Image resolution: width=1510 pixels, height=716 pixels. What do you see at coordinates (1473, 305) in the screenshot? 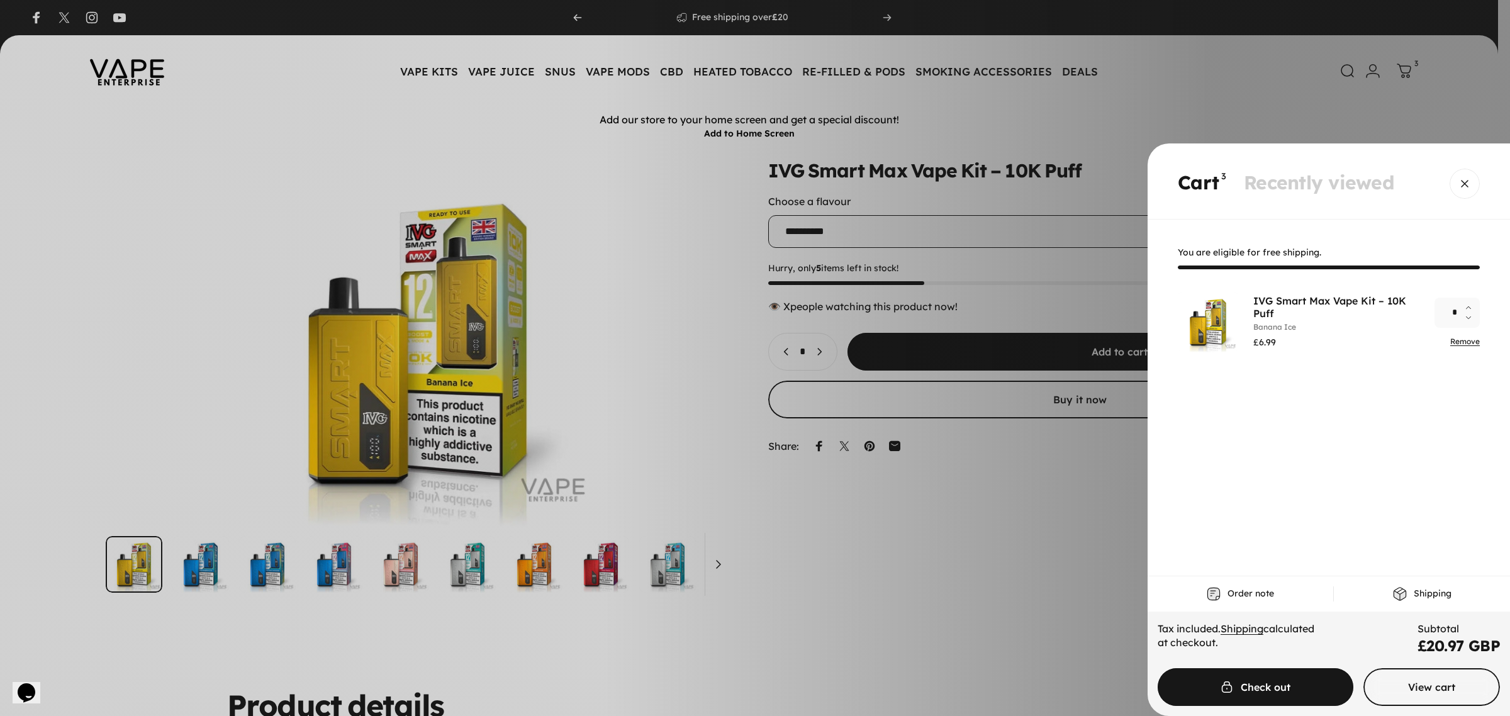
I see `button: Increase quantity for IVG Smart Max Vape Kit – 10K Puff` at bounding box center [1473, 305].